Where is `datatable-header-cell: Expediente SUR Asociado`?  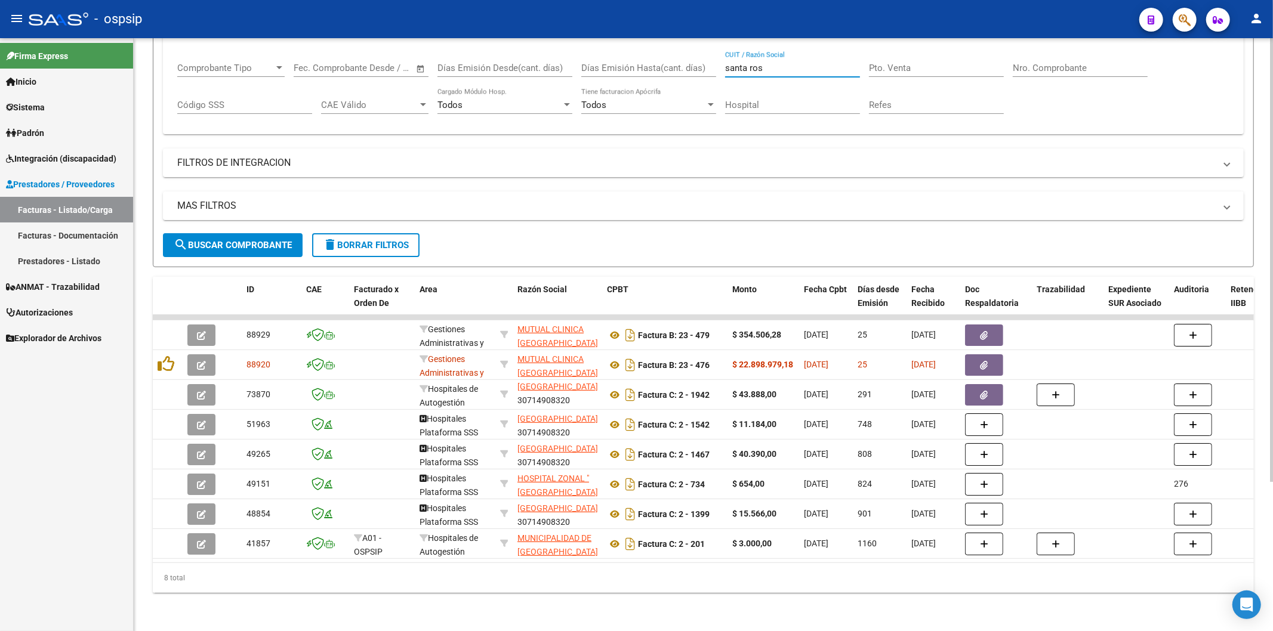 datatable-header-cell: Expediente SUR Asociado is located at coordinates (1136, 303).